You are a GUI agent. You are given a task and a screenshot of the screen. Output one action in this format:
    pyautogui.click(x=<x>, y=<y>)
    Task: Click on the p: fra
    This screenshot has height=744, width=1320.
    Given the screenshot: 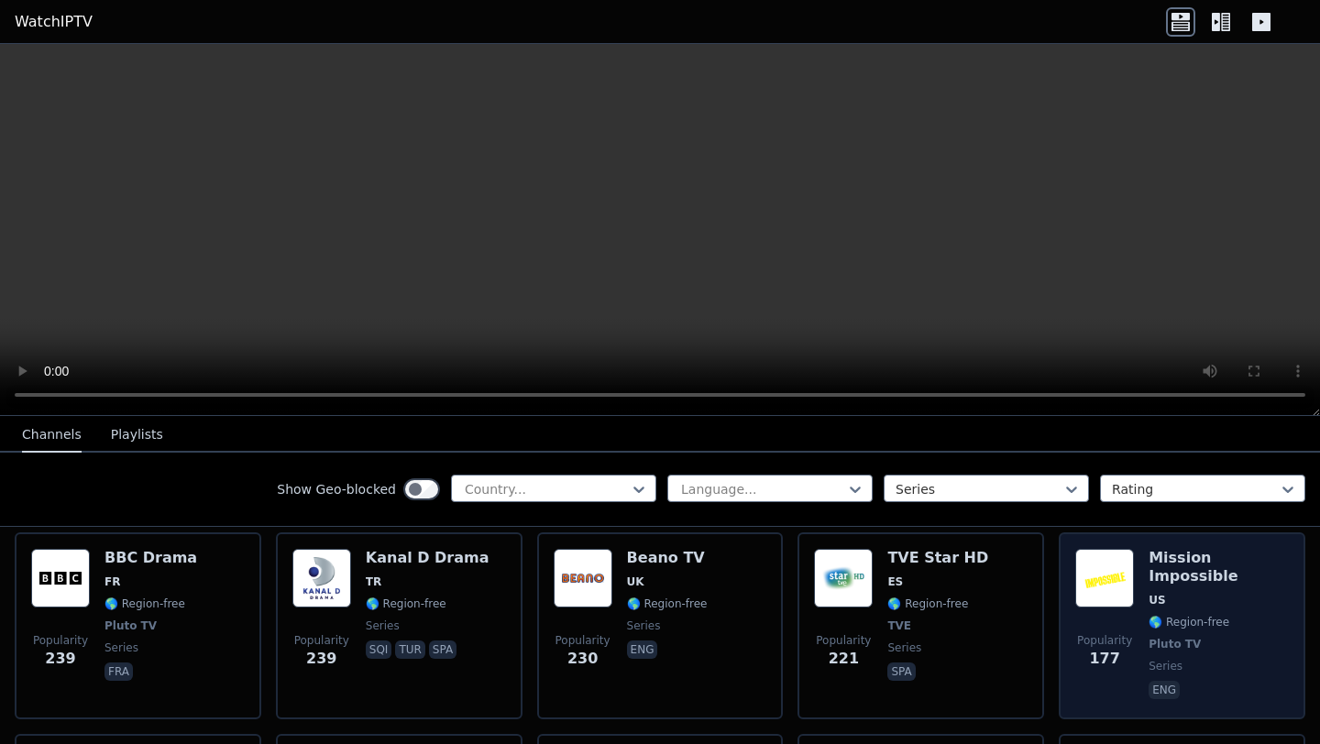 What is the action you would take?
    pyautogui.click(x=118, y=672)
    